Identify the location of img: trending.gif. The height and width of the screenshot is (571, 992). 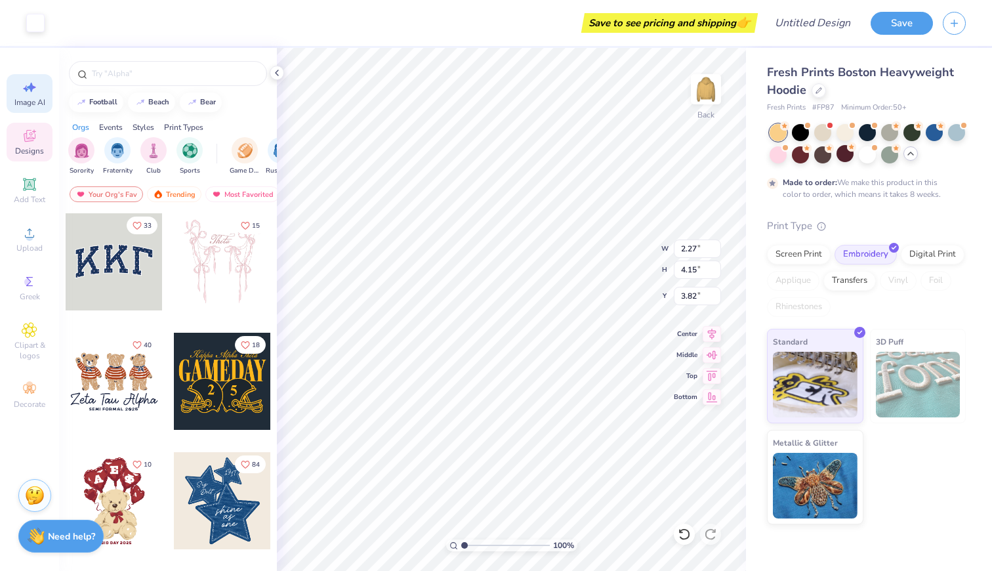
(158, 194).